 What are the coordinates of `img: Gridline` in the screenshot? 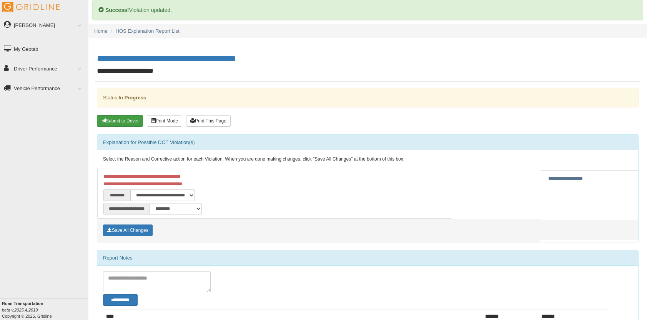 It's located at (31, 7).